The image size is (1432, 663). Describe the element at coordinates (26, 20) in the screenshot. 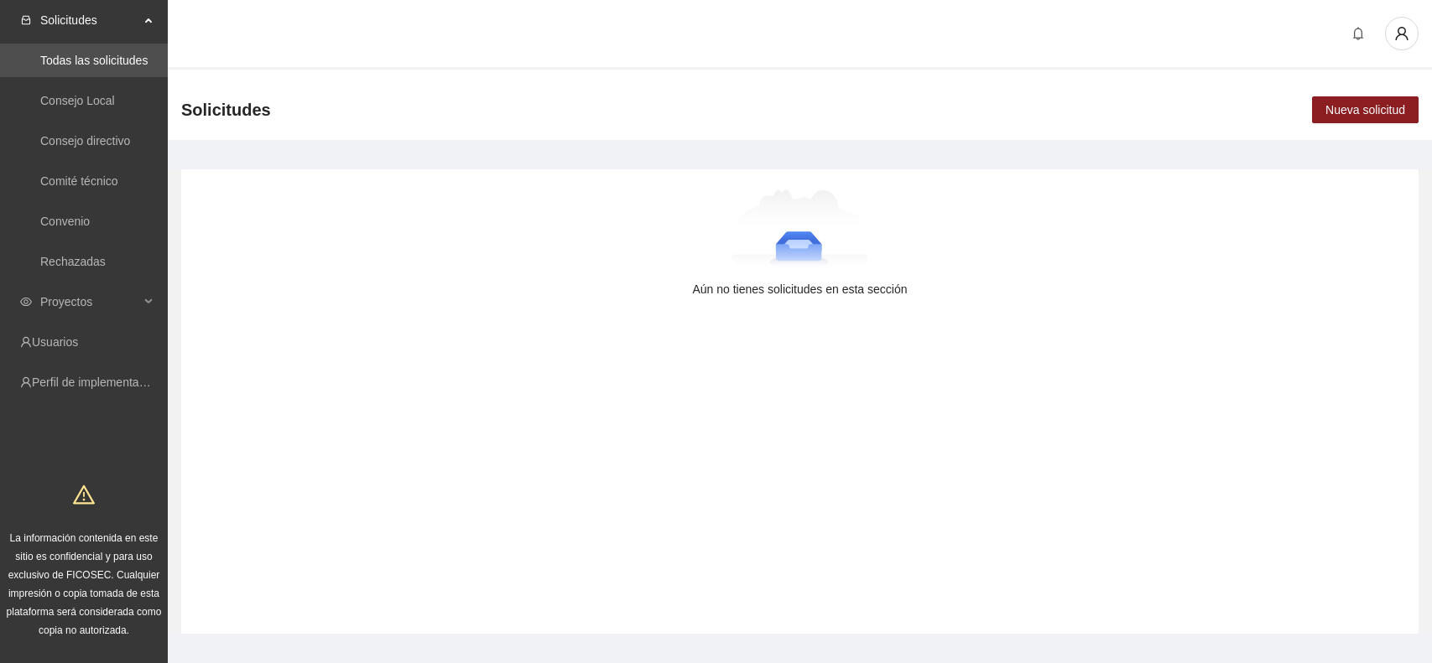

I see `span: inbox` at that location.